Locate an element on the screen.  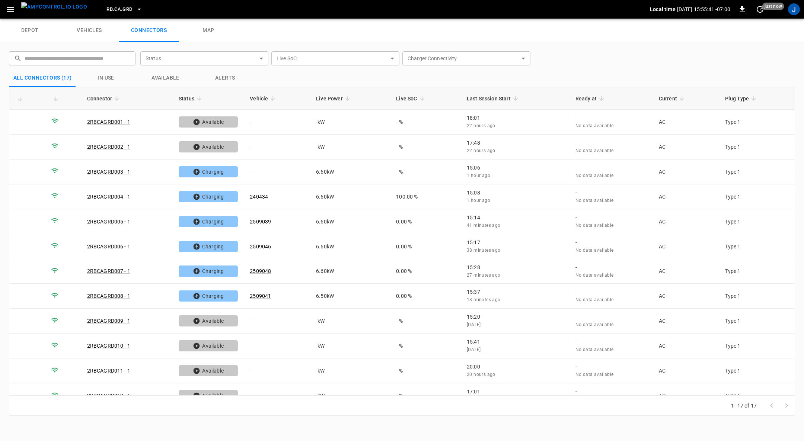
span: Current is located at coordinates (673, 99).